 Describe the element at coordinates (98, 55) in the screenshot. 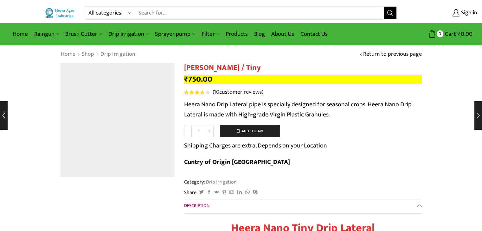

I see `nav: Breadcrumb` at that location.